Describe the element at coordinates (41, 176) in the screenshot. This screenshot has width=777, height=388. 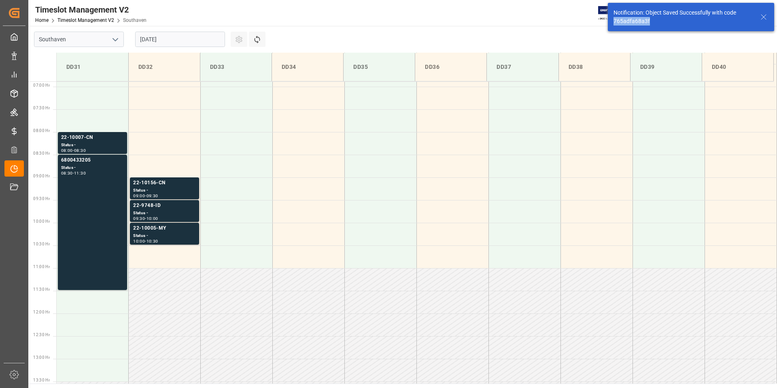
I see `span: 09:00 Hr` at that location.